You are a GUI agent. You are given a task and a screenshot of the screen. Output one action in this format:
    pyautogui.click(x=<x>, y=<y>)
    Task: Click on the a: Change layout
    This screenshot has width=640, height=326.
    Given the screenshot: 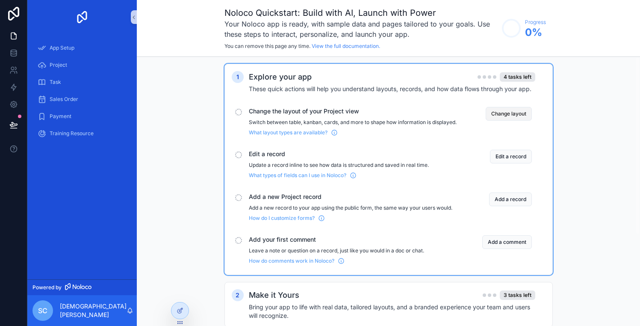 What is the action you would take?
    pyautogui.click(x=509, y=114)
    